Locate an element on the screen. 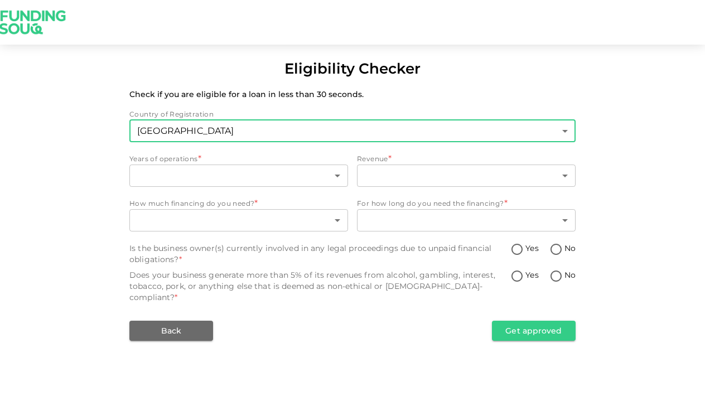 The image size is (705, 396). span: How much financing do you need? is located at coordinates (192, 203).